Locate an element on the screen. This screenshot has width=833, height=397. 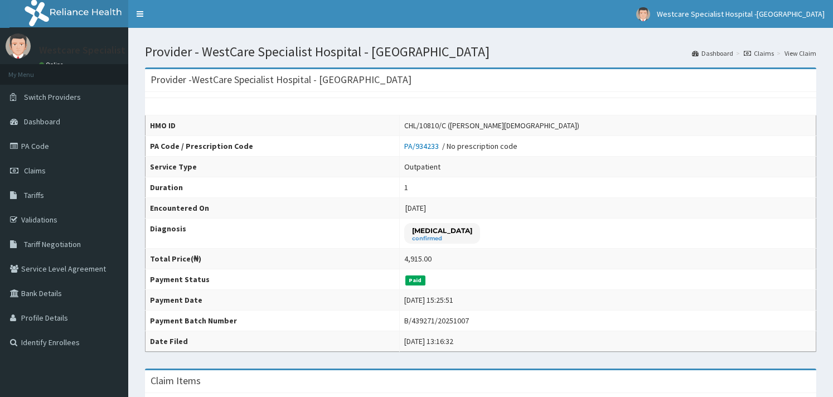
th: Payment Status is located at coordinates (273, 279).